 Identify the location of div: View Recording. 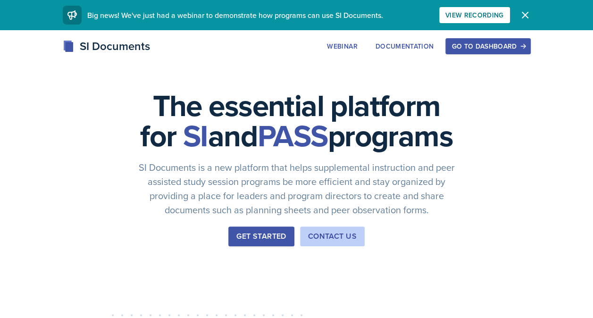
(475, 15).